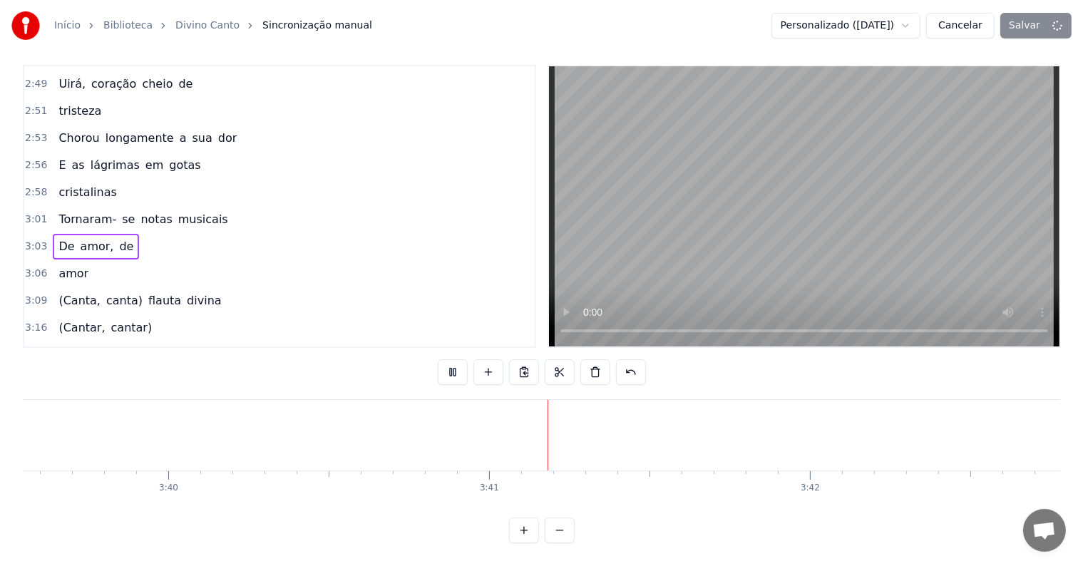 The width and height of the screenshot is (1083, 566). Describe the element at coordinates (961, 26) in the screenshot. I see `button: Cancelar` at that location.